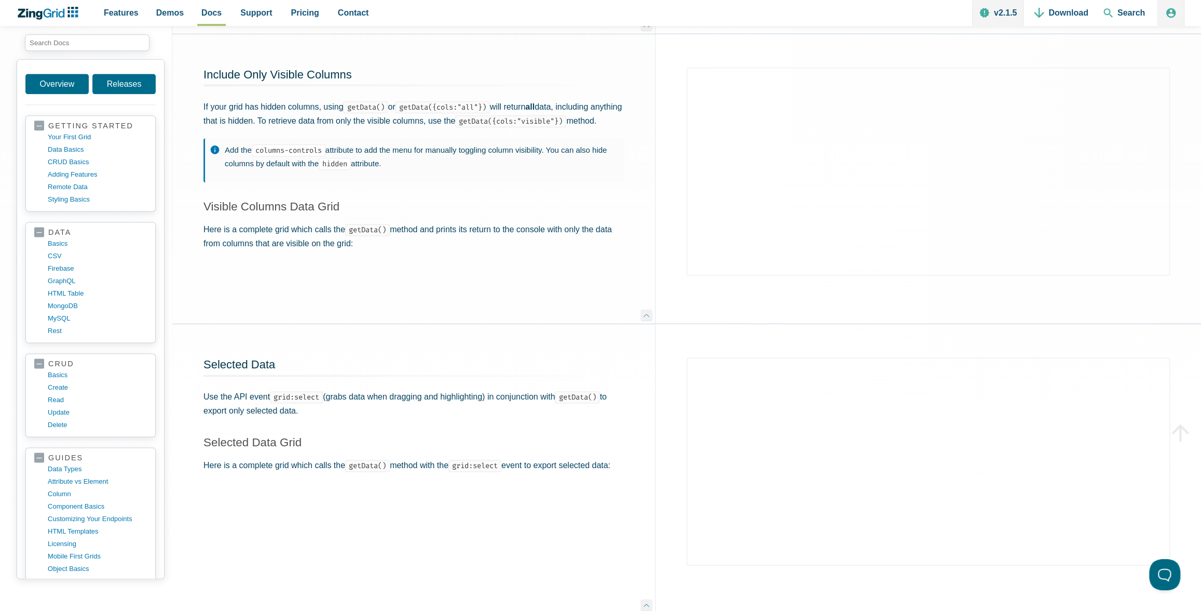 The width and height of the screenshot is (1201, 611). What do you see at coordinates (97, 199) in the screenshot?
I see `a: styling basics` at bounding box center [97, 199].